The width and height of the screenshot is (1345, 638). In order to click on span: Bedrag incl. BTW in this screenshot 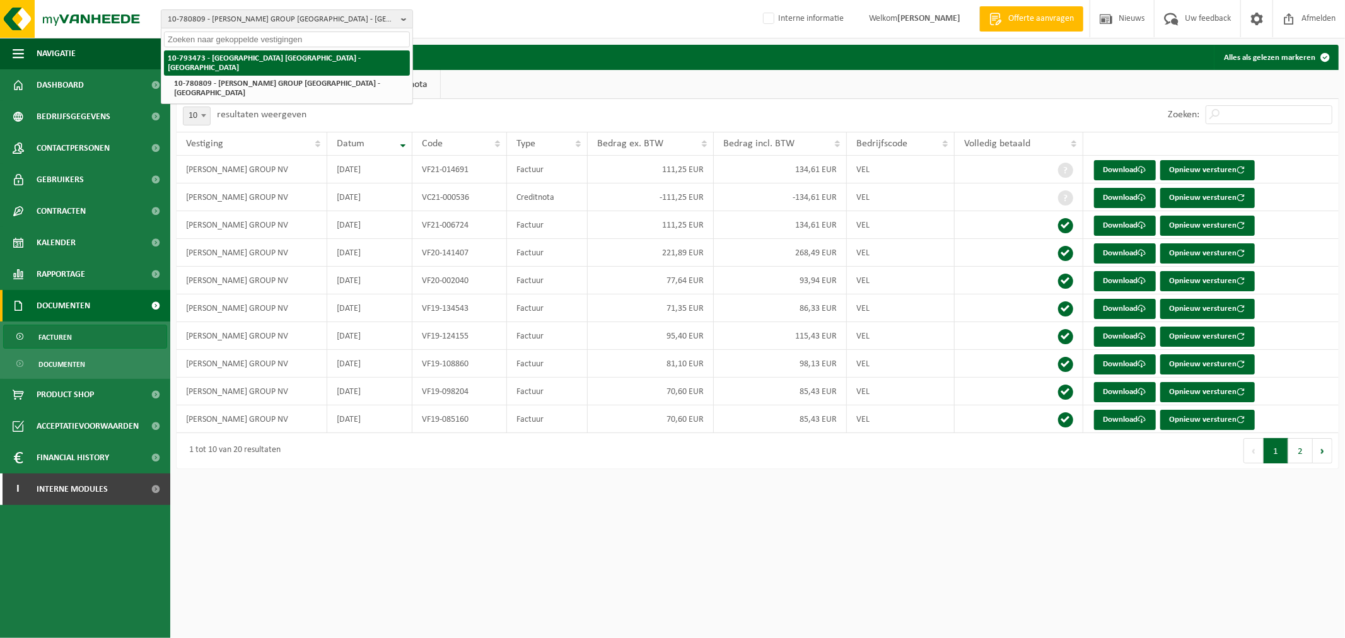, I will do `click(759, 144)`.